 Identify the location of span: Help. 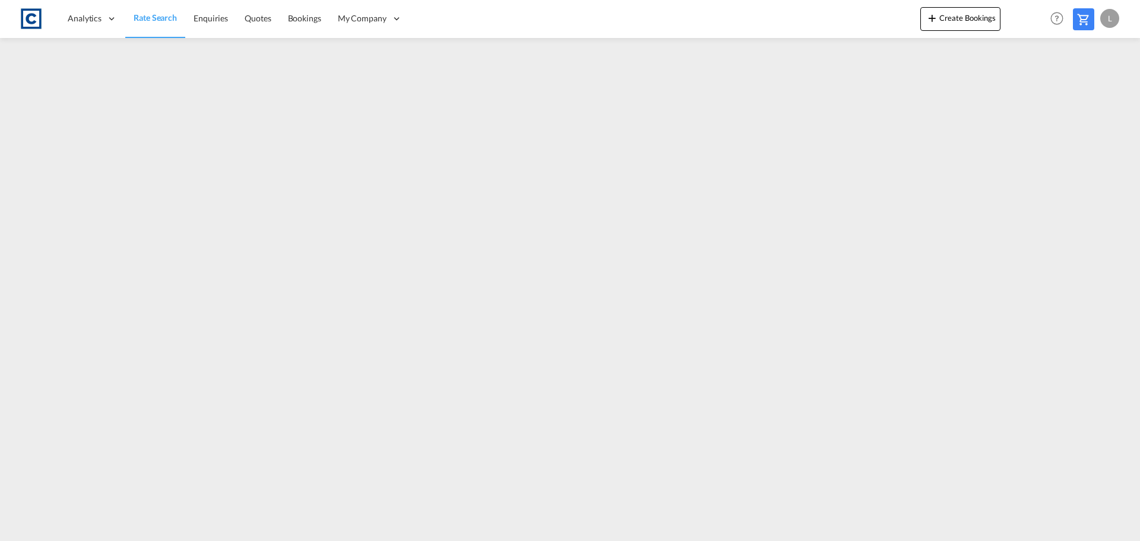
(1057, 18).